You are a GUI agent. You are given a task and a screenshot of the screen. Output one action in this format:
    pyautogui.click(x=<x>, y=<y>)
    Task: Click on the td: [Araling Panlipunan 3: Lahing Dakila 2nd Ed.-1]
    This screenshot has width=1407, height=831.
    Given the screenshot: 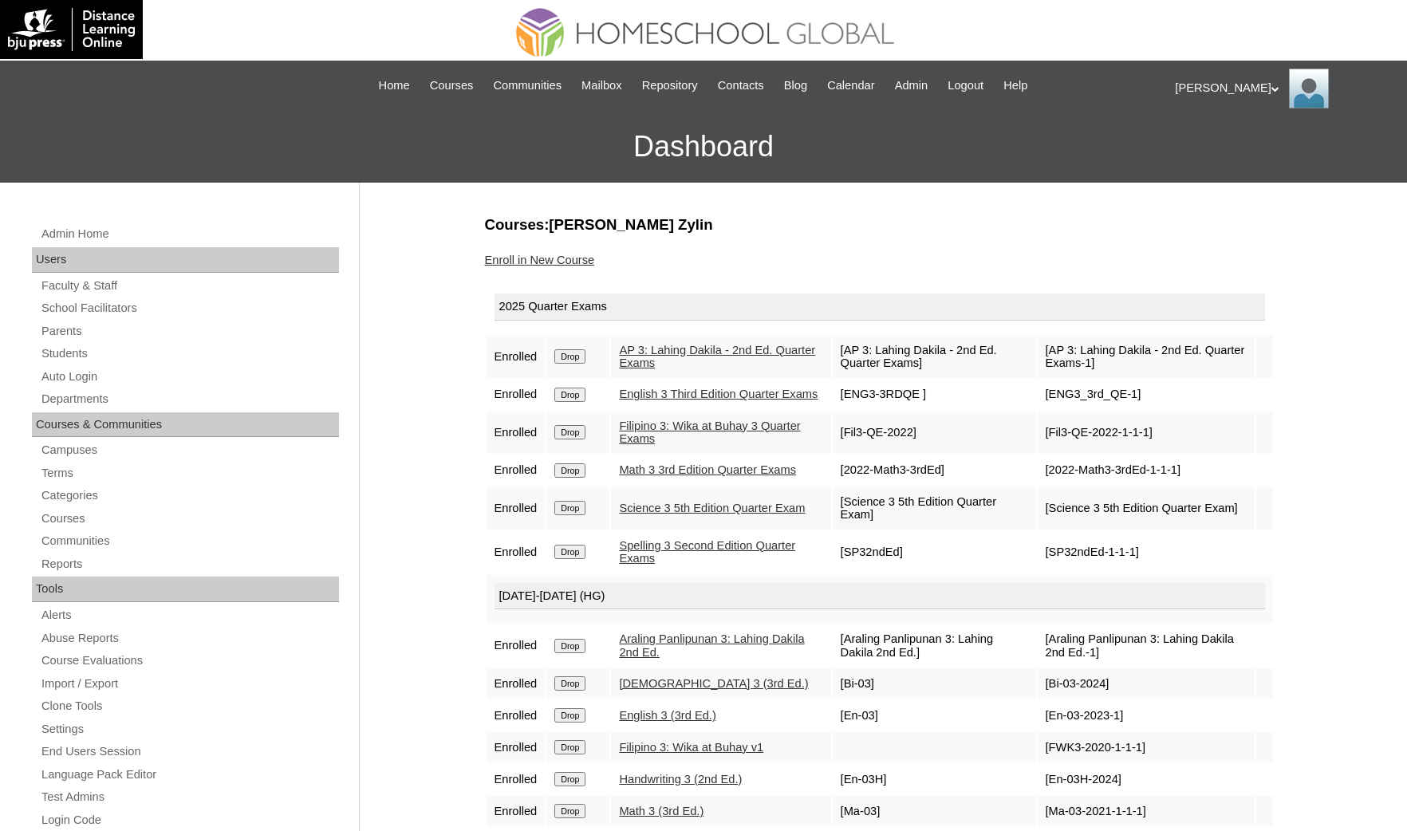 What is the action you would take?
    pyautogui.click(x=1146, y=645)
    